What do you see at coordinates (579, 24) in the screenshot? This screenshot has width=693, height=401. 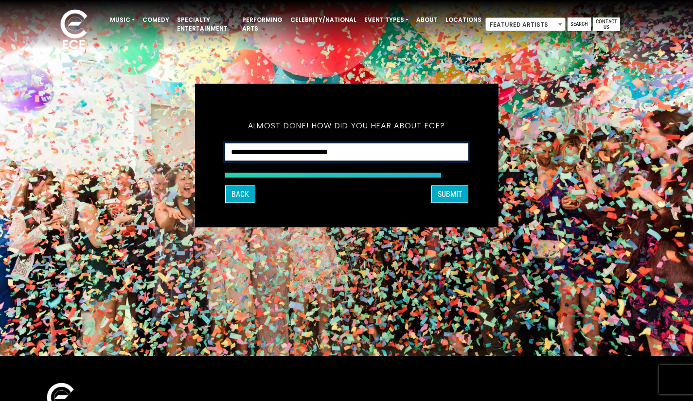 I see `a: Search` at bounding box center [579, 24].